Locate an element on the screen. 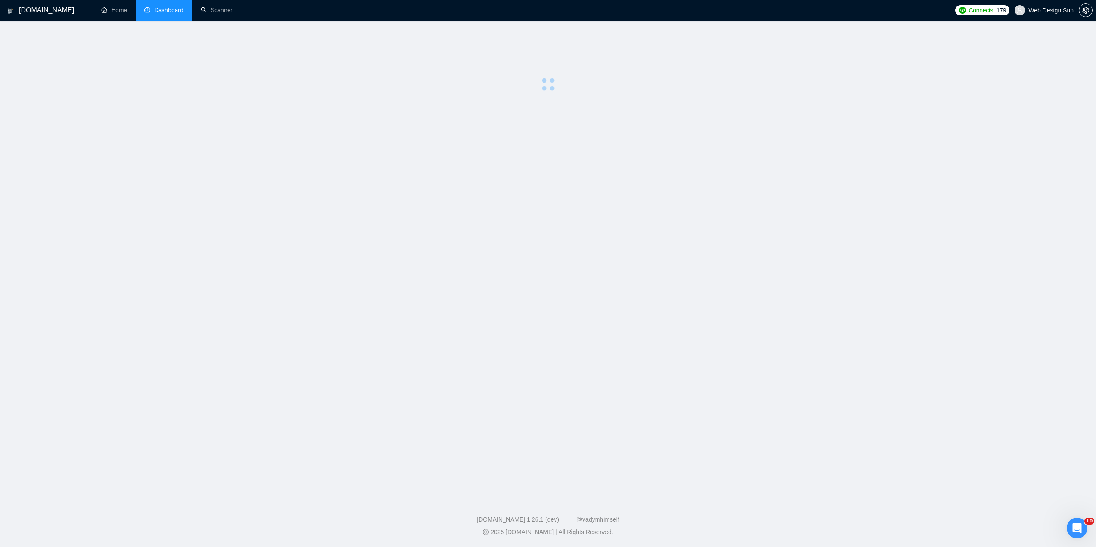 This screenshot has width=1096, height=547. span: 10 is located at coordinates (1089, 521).